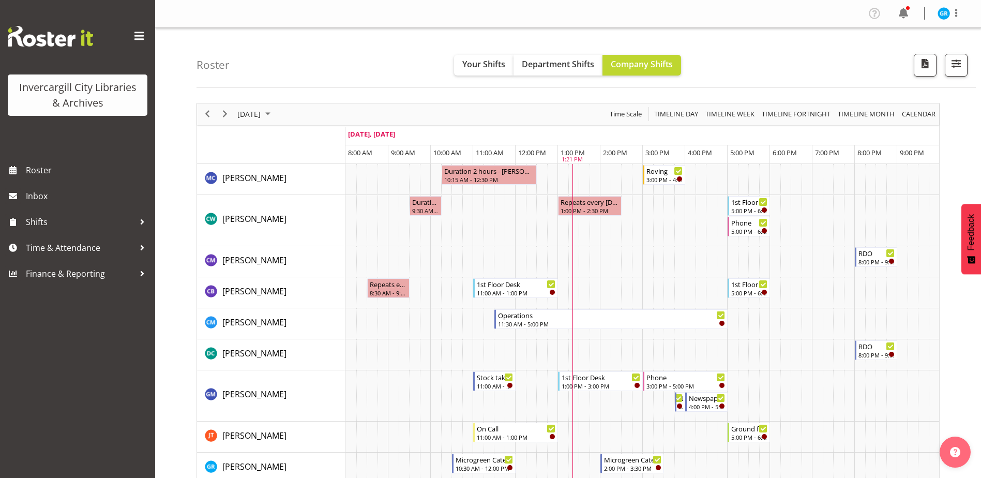 This screenshot has height=478, width=981. What do you see at coordinates (748, 432) in the screenshot?
I see `div: Glen Tomlinson"s event - Ground floor Help Desk Begin From Friday, October 3, 2025 at 5:00:00 PM ...` at bounding box center [748, 432].